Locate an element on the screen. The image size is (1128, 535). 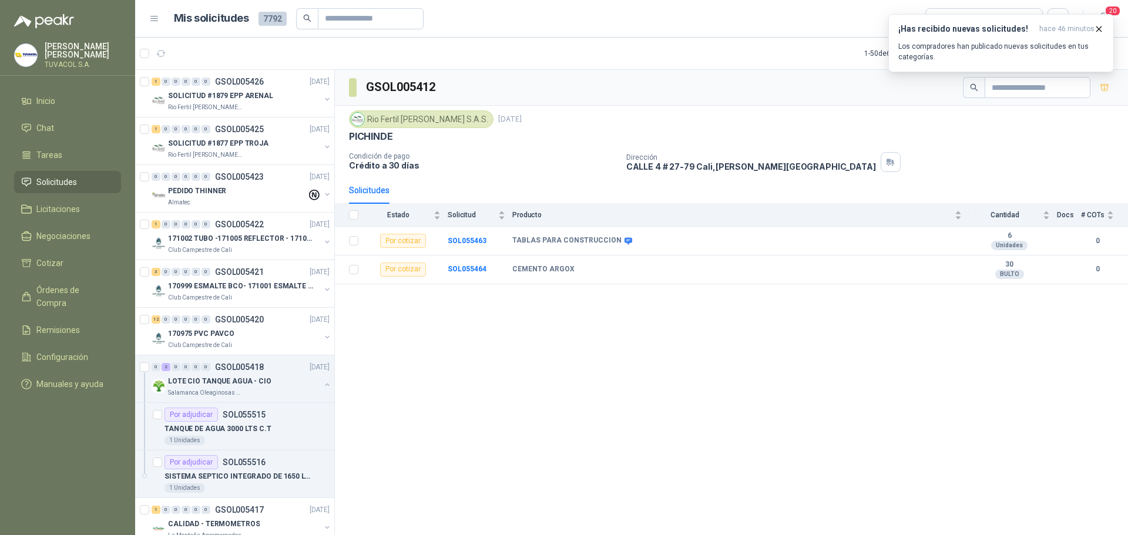
b: TABLAS PARA CONSTRUCCION is located at coordinates (567, 241).